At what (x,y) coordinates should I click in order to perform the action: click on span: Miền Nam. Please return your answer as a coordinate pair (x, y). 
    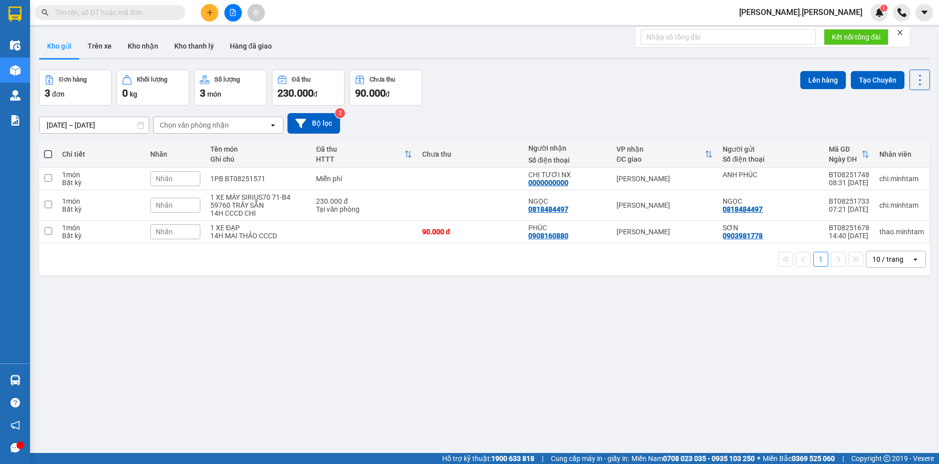
    Looking at the image, I should click on (693, 459).